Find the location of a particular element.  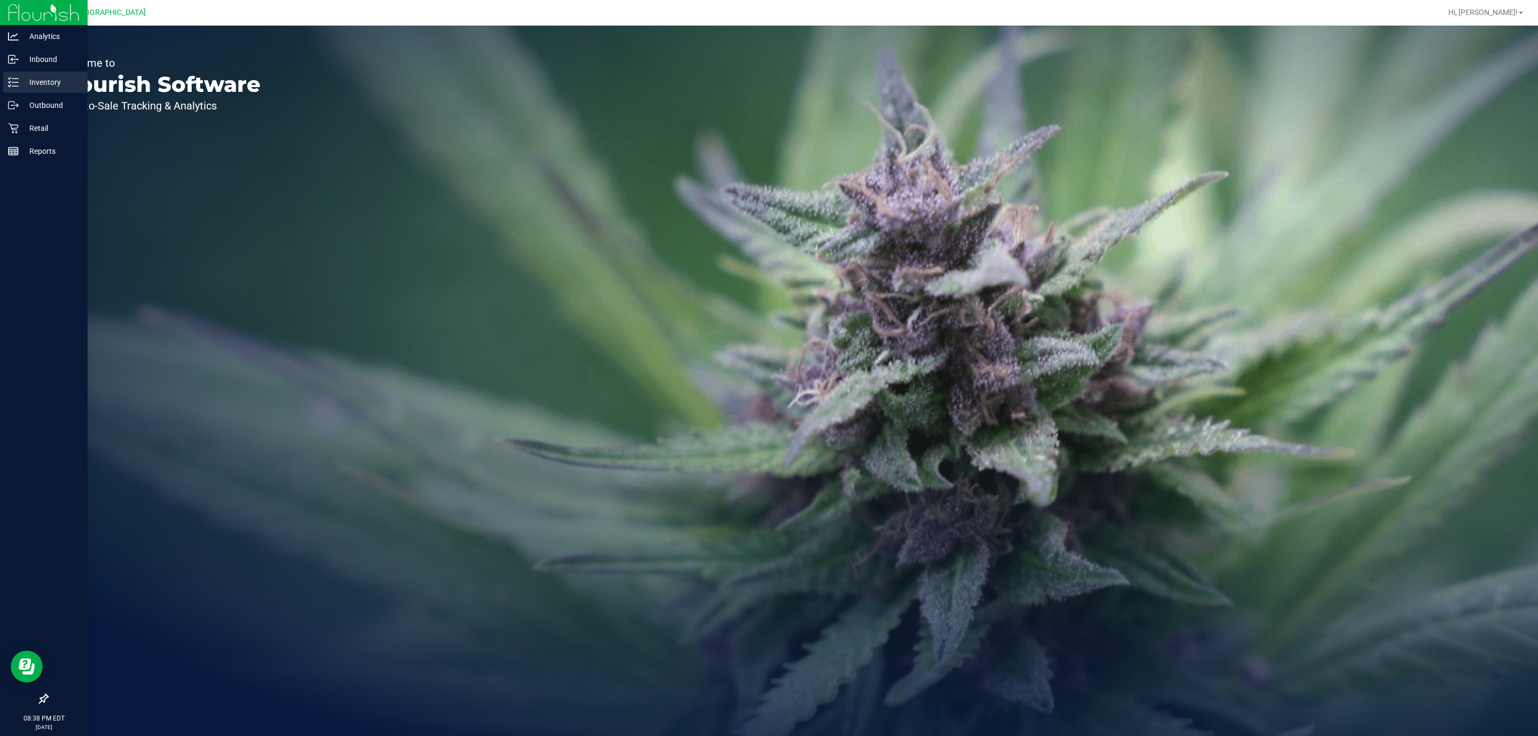

inline-svg: Inbound is located at coordinates (13, 59).